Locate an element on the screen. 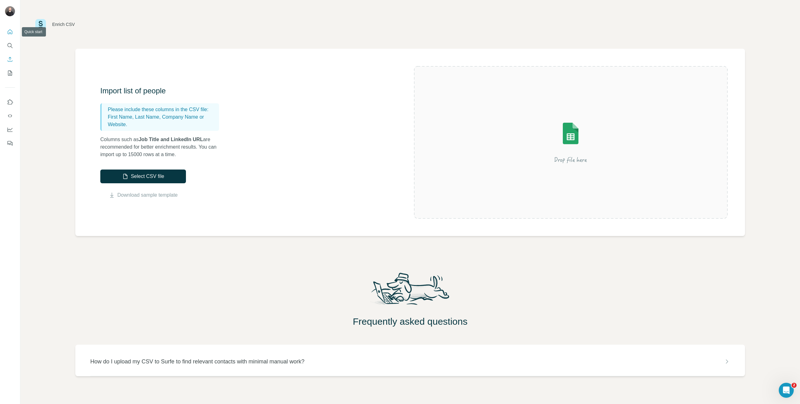 This screenshot has width=800, height=404. p: Please include these columns in the CSV file: is located at coordinates (162, 110).